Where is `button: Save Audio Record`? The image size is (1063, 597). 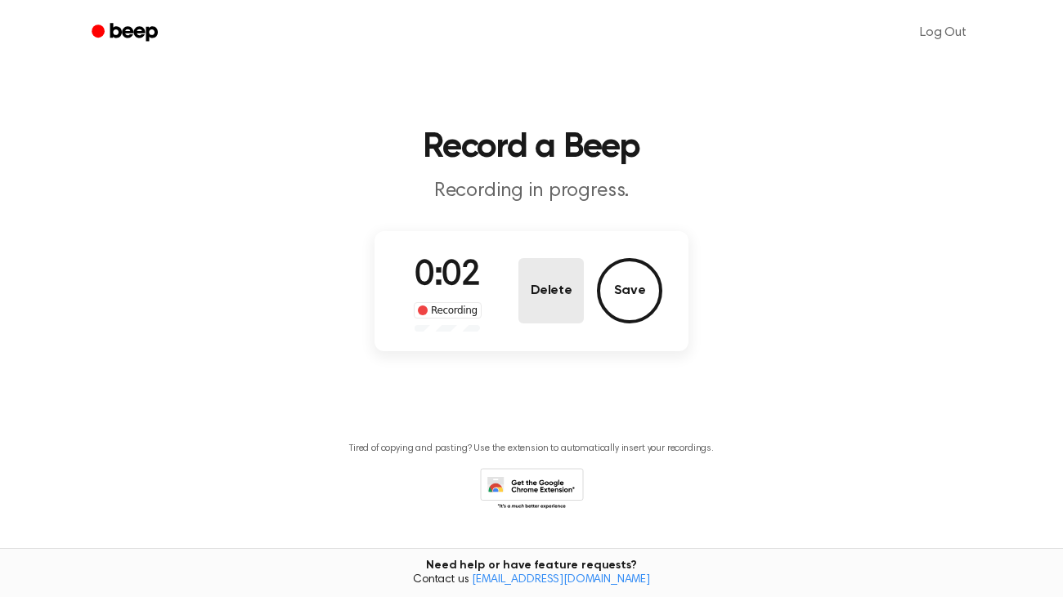
button: Save Audio Record is located at coordinates (629, 291).